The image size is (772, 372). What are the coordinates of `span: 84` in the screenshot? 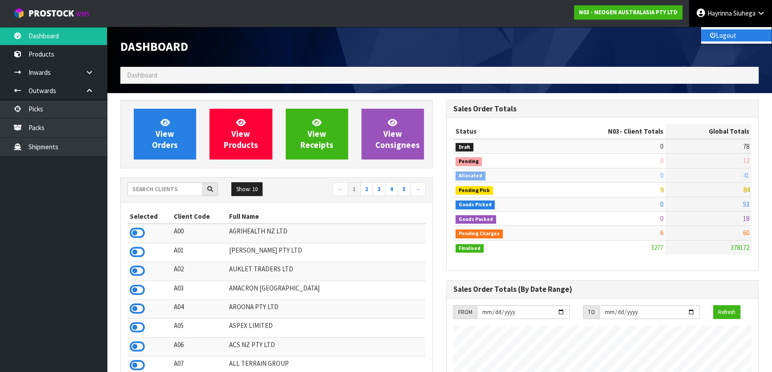 It's located at (746, 189).